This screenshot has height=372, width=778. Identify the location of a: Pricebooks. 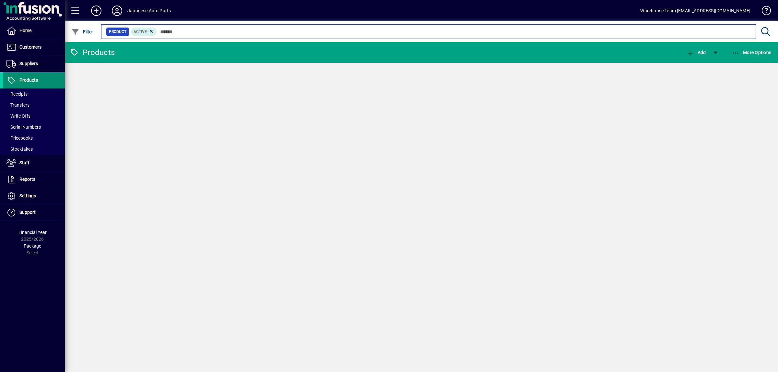
(34, 138).